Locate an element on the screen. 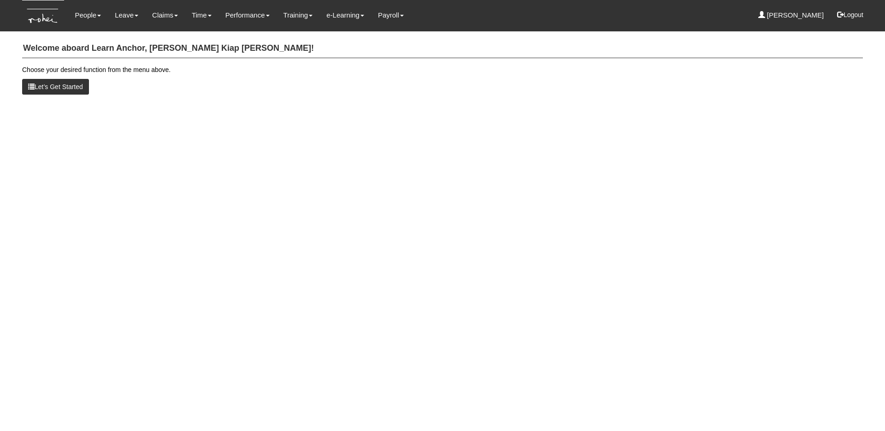 The width and height of the screenshot is (885, 431). button: Logout is located at coordinates (850, 15).